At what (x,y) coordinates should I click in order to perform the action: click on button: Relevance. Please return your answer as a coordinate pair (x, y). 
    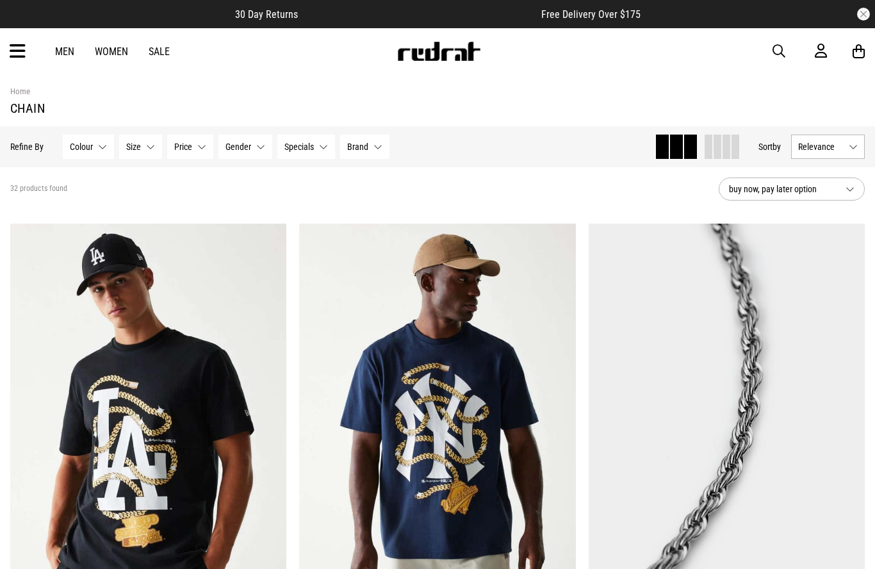
    Looking at the image, I should click on (828, 147).